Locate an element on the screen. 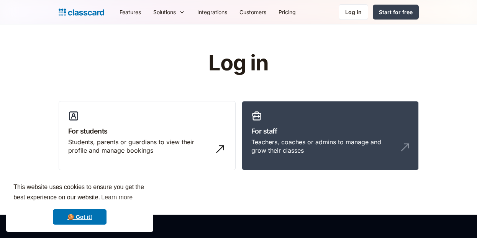 This screenshot has width=477, height=238. a: dismiss cookie message is located at coordinates (80, 217).